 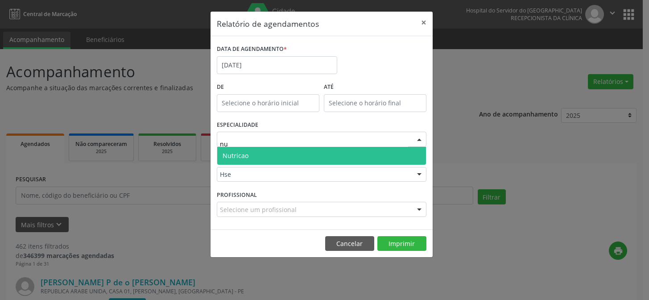 What do you see at coordinates (314, 144) in the screenshot?
I see `input: Seleciona uma especialidade` at bounding box center [314, 144].